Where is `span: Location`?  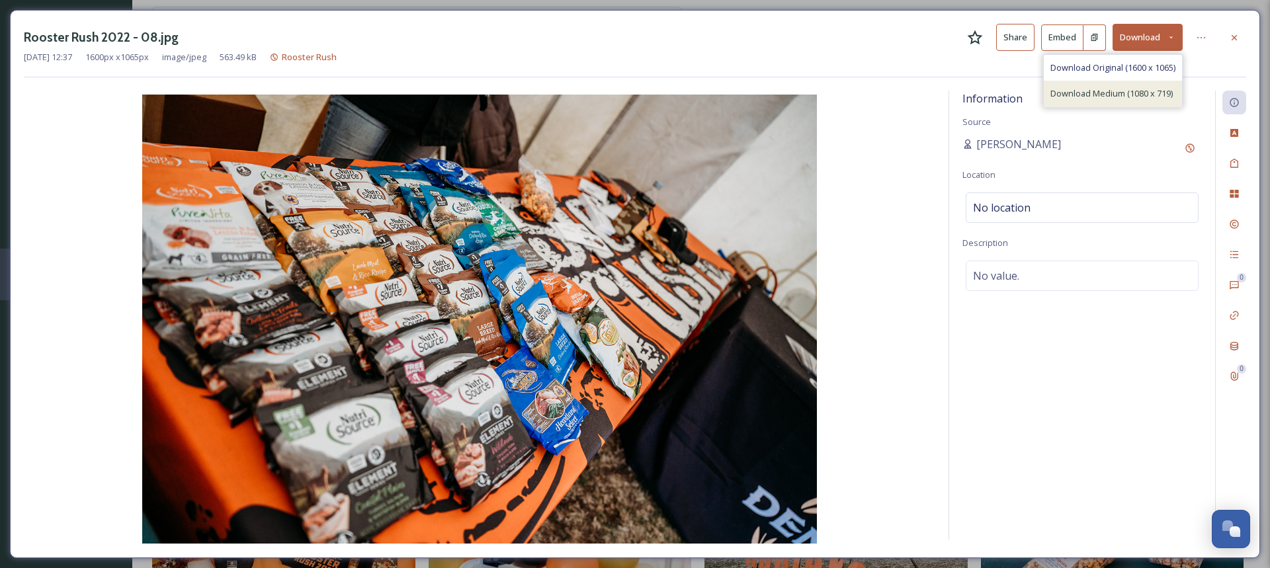 span: Location is located at coordinates (979, 175).